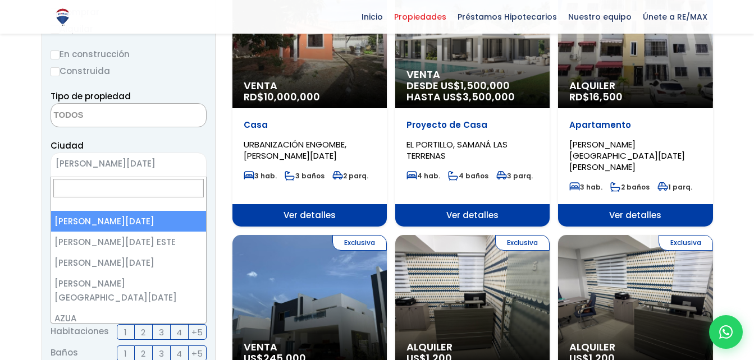  What do you see at coordinates (143, 332) in the screenshot?
I see `span: 2` at bounding box center [143, 332].